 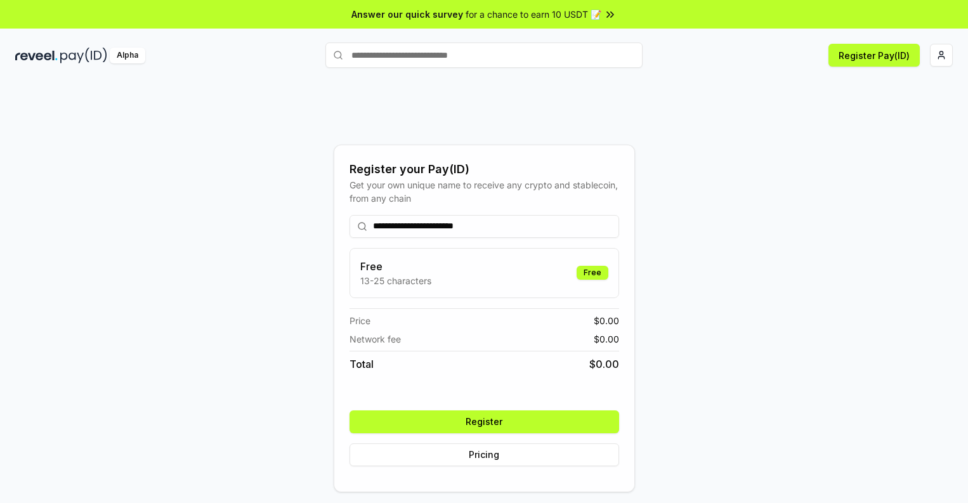 I want to click on div: Get your own unique name to receive any crypto and stablecoin, from any chain, so click(x=484, y=192).